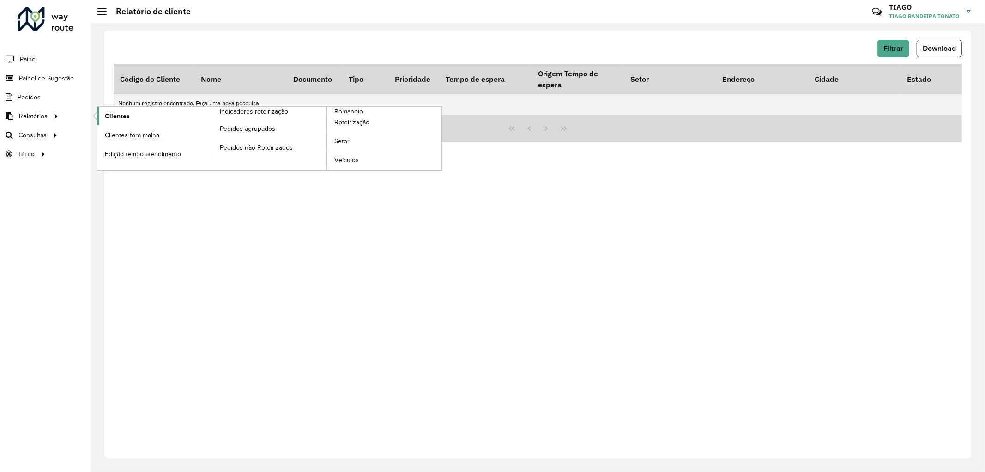 The image size is (985, 472). I want to click on a: Pedidos agrupados, so click(270, 128).